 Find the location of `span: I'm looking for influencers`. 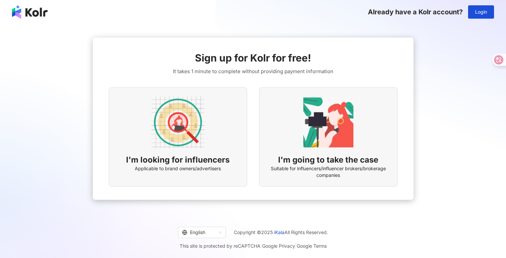

span: I'm looking for influencers is located at coordinates (178, 160).